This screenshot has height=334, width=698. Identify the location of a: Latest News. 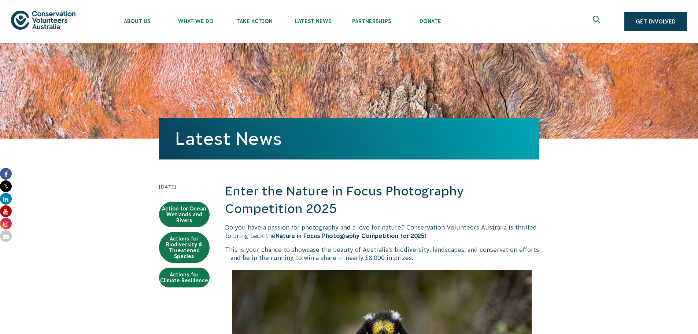
(228, 139).